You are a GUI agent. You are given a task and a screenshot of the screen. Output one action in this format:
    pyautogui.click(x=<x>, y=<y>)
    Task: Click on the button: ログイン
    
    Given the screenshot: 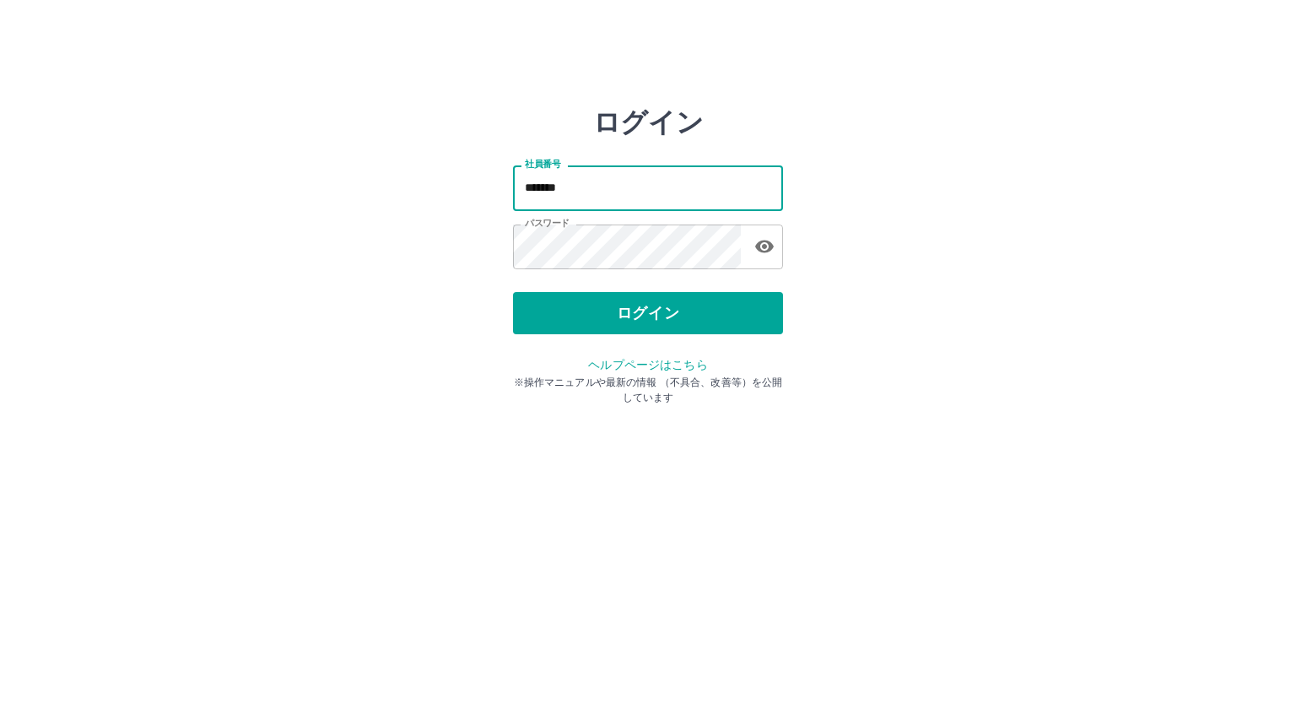 What is the action you would take?
    pyautogui.click(x=648, y=313)
    